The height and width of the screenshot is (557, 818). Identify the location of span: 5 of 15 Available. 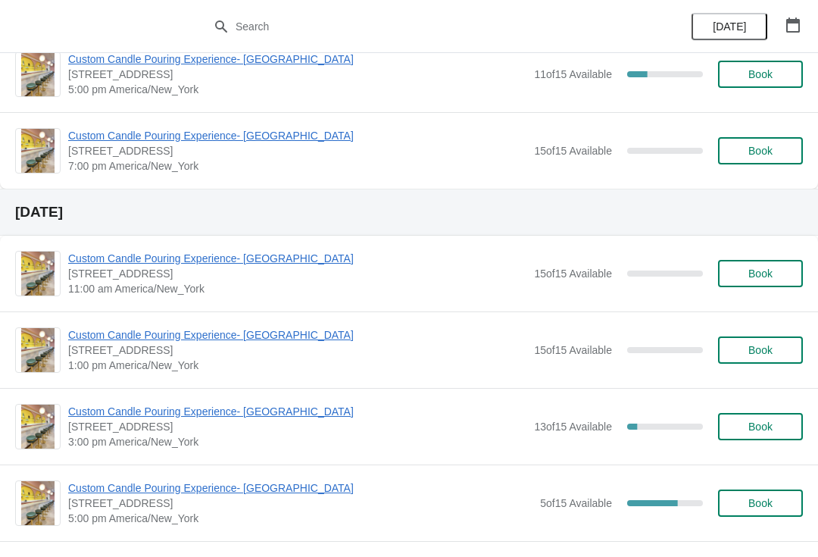
(576, 503).